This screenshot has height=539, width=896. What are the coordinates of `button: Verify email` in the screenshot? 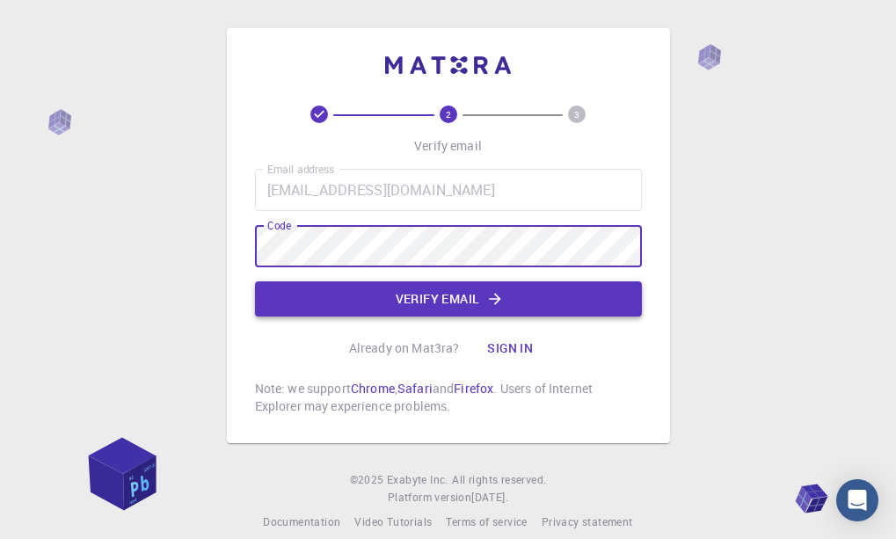 It's located at (448, 299).